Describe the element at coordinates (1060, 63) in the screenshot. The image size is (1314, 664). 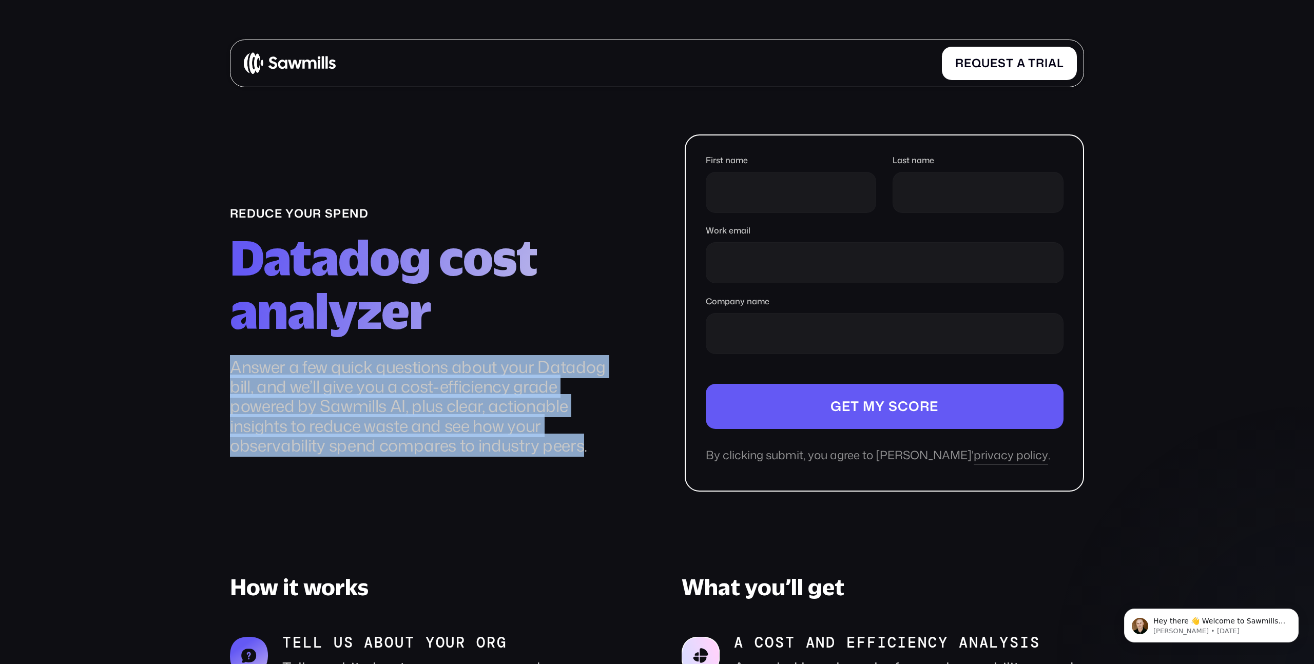
I see `span: l` at that location.